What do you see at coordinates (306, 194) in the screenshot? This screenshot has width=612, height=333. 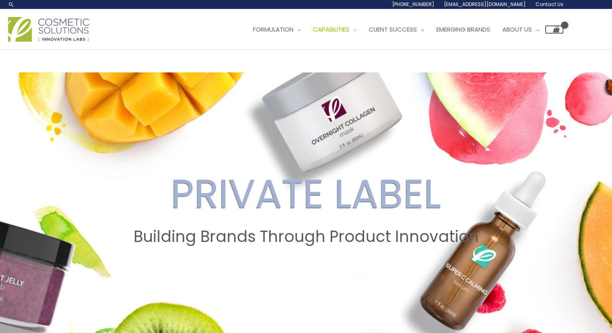 I see `h2: PRIVATE LABEL` at bounding box center [306, 194].